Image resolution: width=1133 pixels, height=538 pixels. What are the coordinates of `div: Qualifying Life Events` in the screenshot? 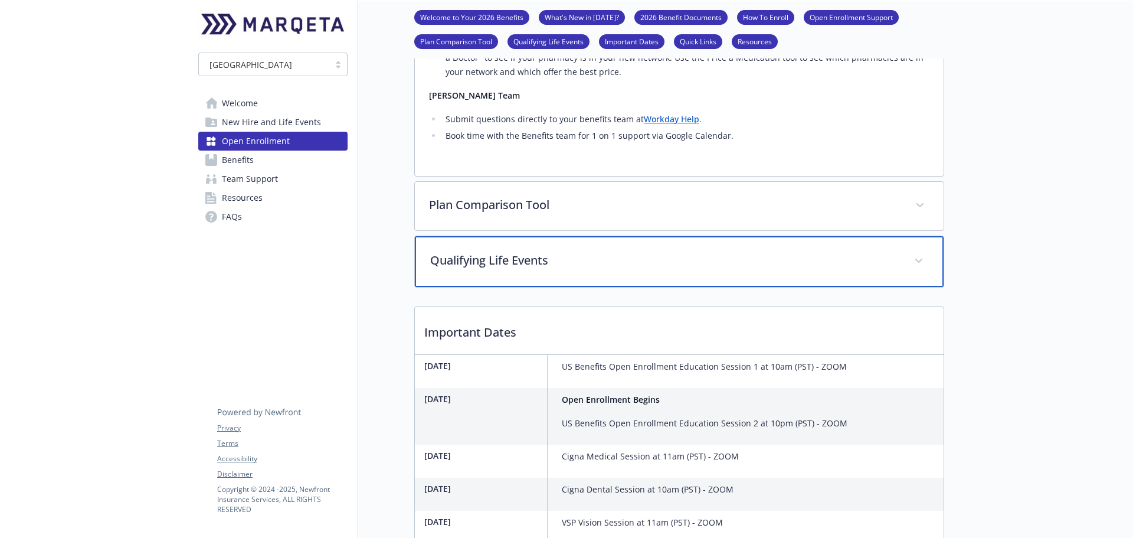 It's located at (679, 262).